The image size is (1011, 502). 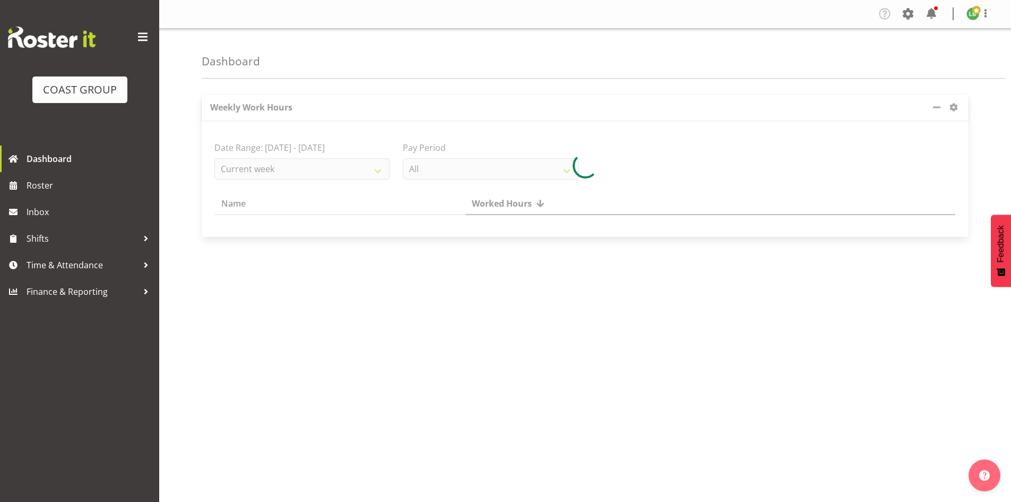 What do you see at coordinates (82, 265) in the screenshot?
I see `span: Time & Attendance` at bounding box center [82, 265].